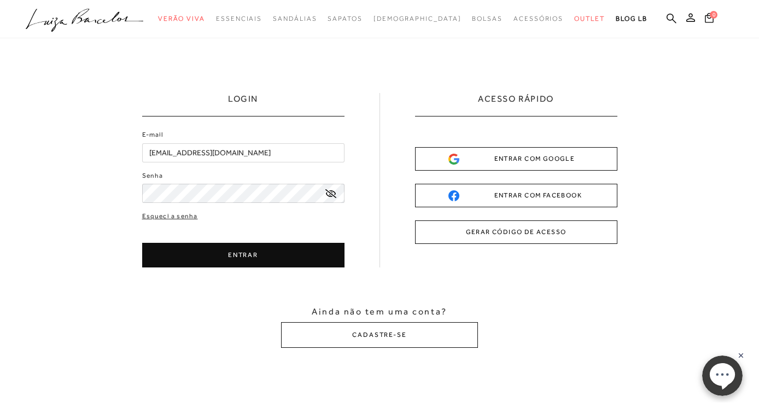  What do you see at coordinates (516, 104) in the screenshot?
I see `h2: ACESSO RÁPIDO` at bounding box center [516, 104].